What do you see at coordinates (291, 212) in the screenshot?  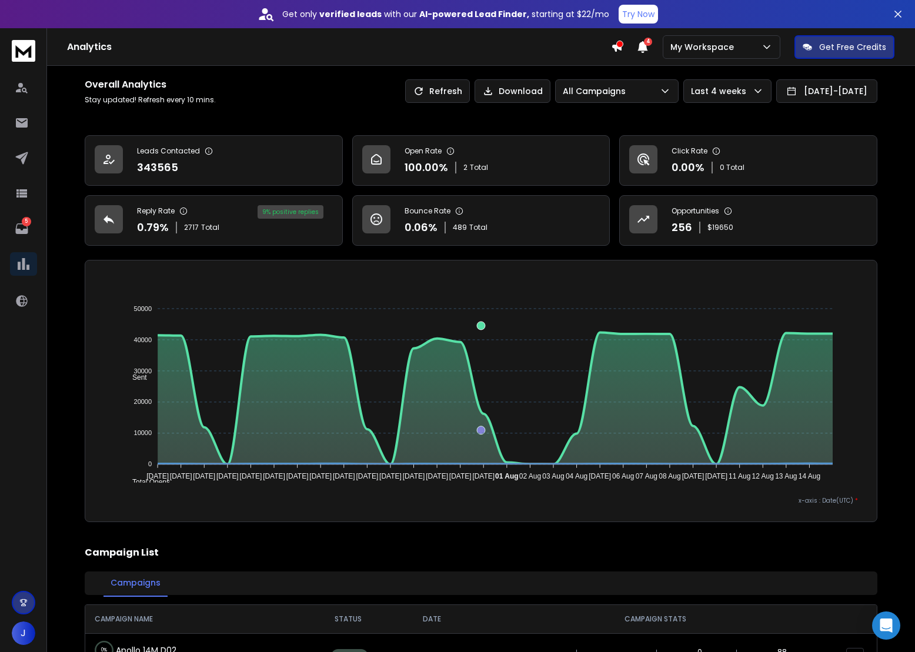 I see `div: 9 % positive replies` at bounding box center [291, 212].